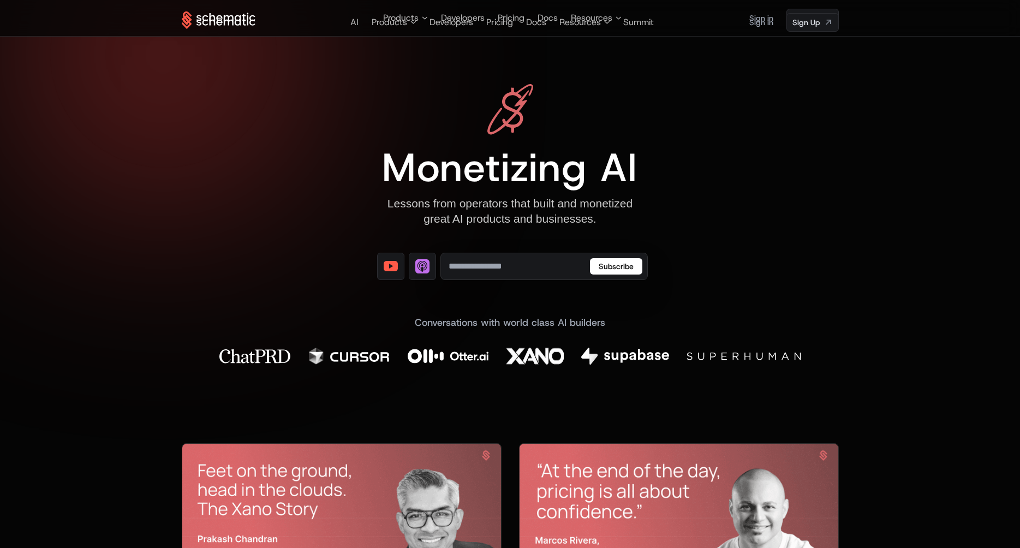  I want to click on span: Summit, so click(639, 22).